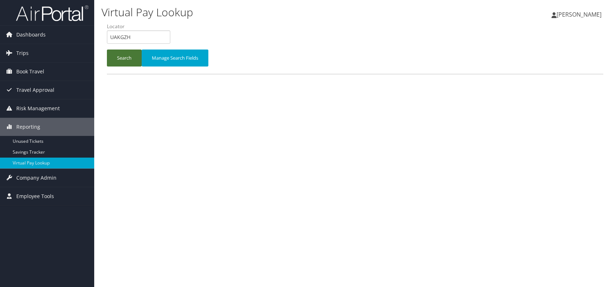 The height and width of the screenshot is (287, 616). What do you see at coordinates (35, 90) in the screenshot?
I see `span: Travel Approval` at bounding box center [35, 90].